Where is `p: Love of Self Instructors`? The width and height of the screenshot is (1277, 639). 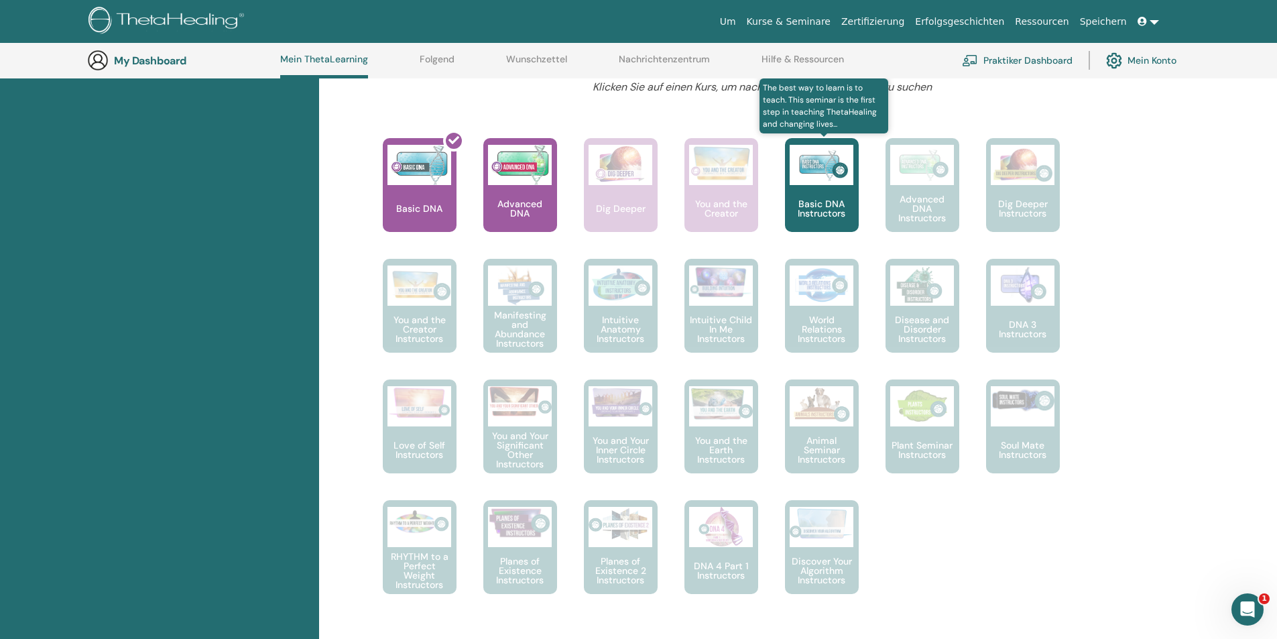 p: Love of Self Instructors is located at coordinates (420, 450).